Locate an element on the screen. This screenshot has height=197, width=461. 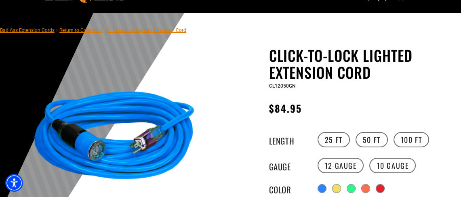
span: $84.95 is located at coordinates (285, 108).